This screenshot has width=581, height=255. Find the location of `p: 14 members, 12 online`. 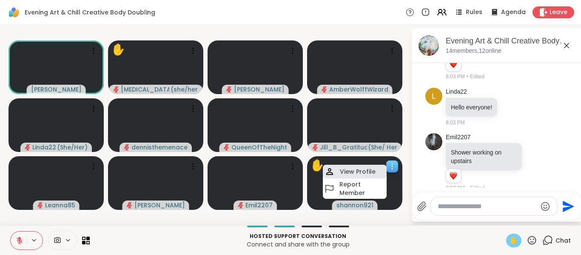

p: 14 members, 12 online is located at coordinates (474, 51).